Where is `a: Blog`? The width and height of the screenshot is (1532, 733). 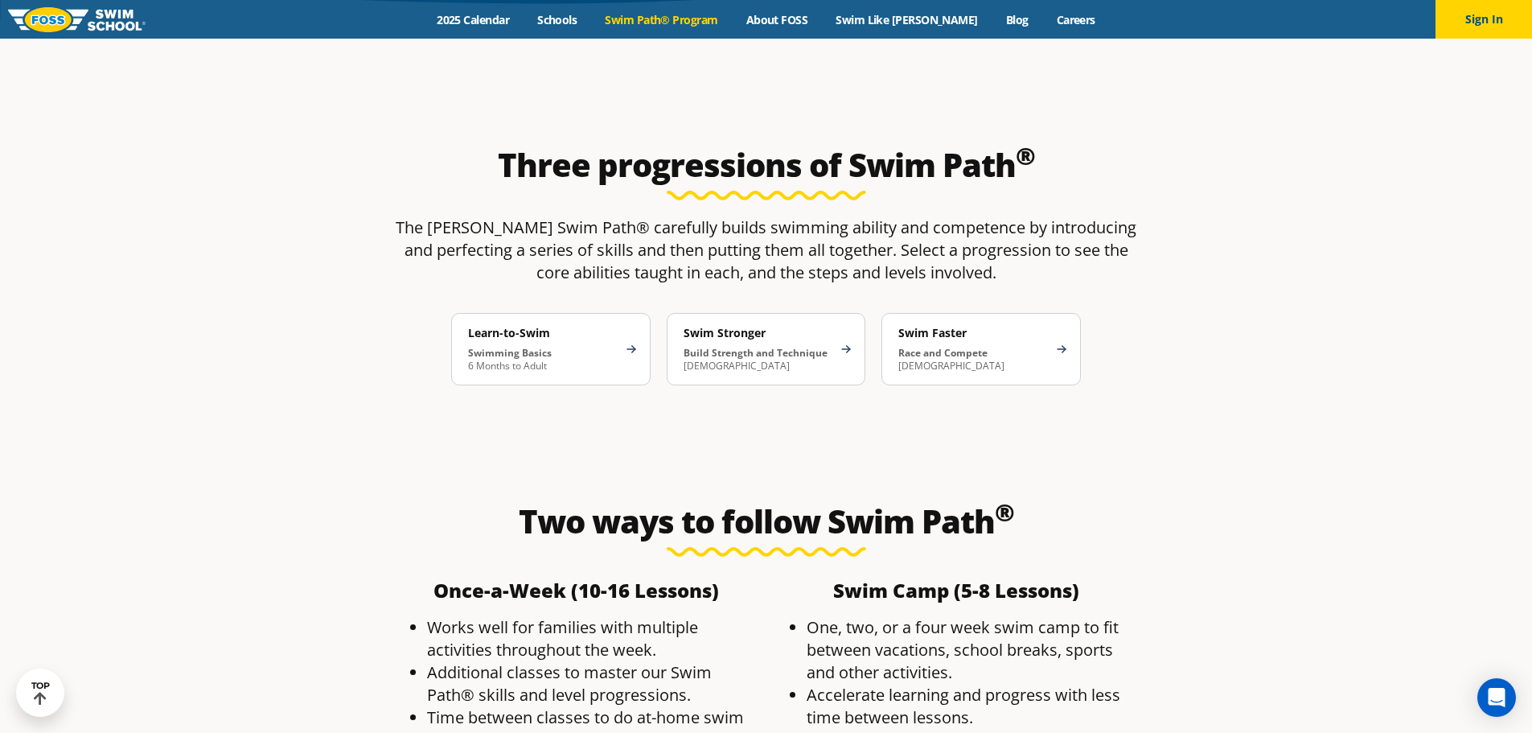
a: Blog is located at coordinates (1016, 19).